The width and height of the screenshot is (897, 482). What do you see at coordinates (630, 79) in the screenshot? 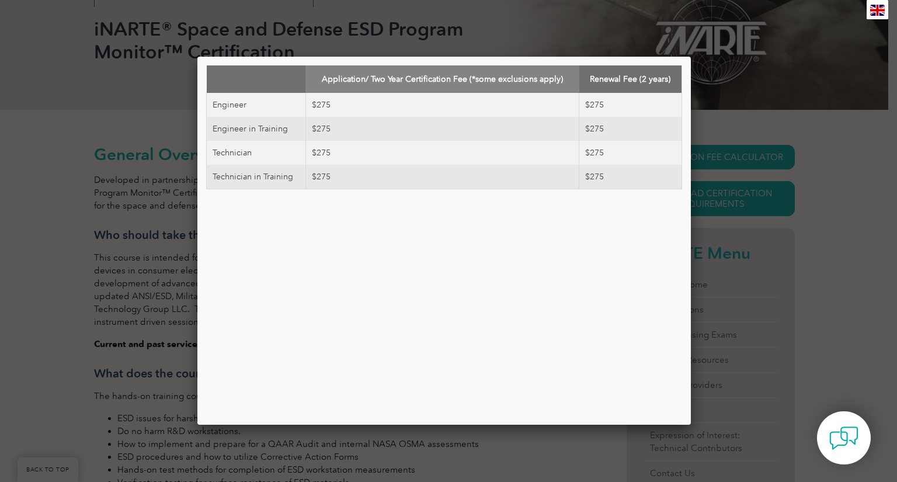
I see `th: Renewal Fee (2 years)` at bounding box center [630, 79].